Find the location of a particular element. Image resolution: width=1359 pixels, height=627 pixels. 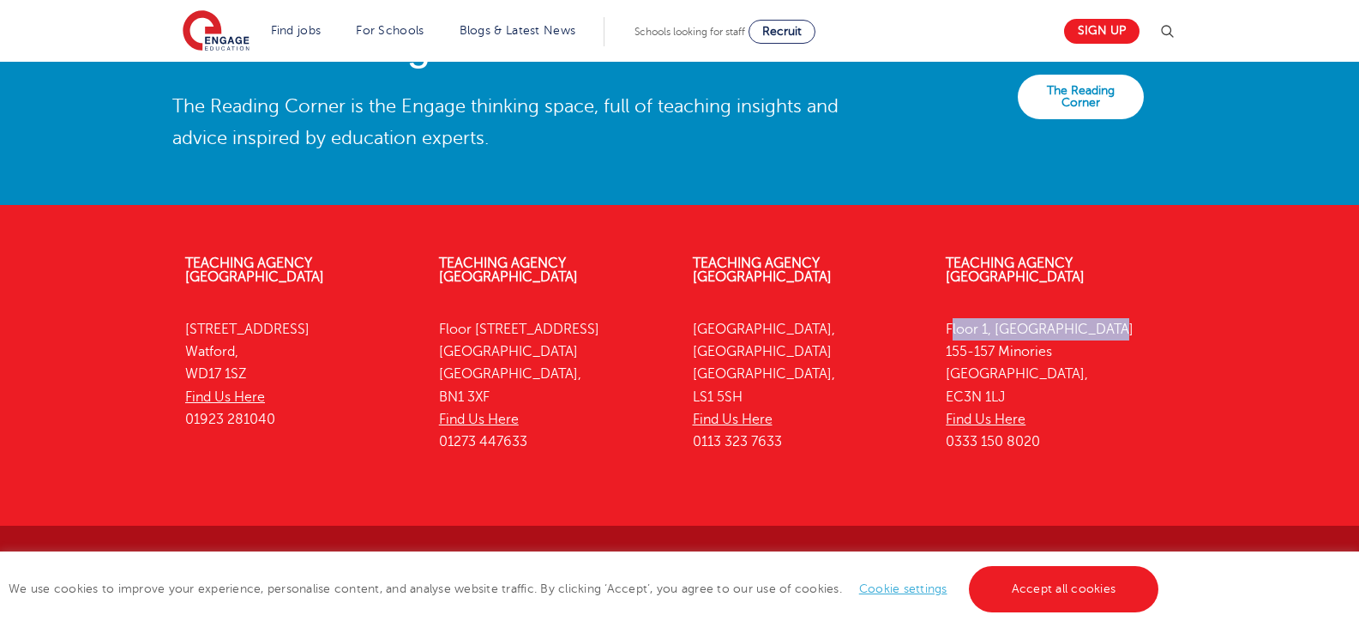

a: For Schools is located at coordinates (389, 30).